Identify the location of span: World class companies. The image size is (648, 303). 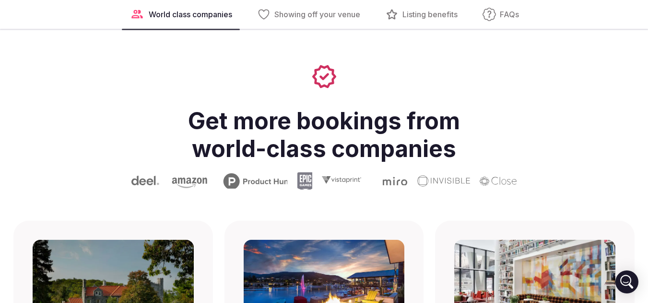
(190, 14).